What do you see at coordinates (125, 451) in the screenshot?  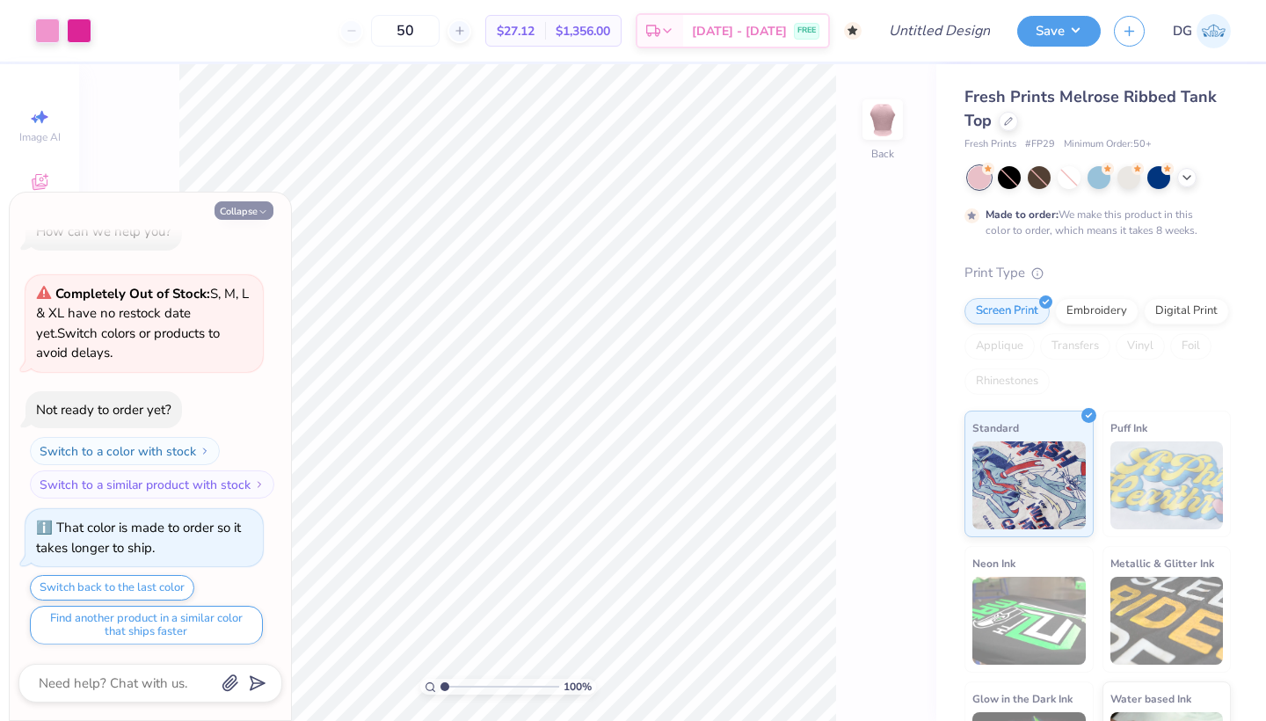 I see `button: Switch to a color with stock` at bounding box center [125, 451].